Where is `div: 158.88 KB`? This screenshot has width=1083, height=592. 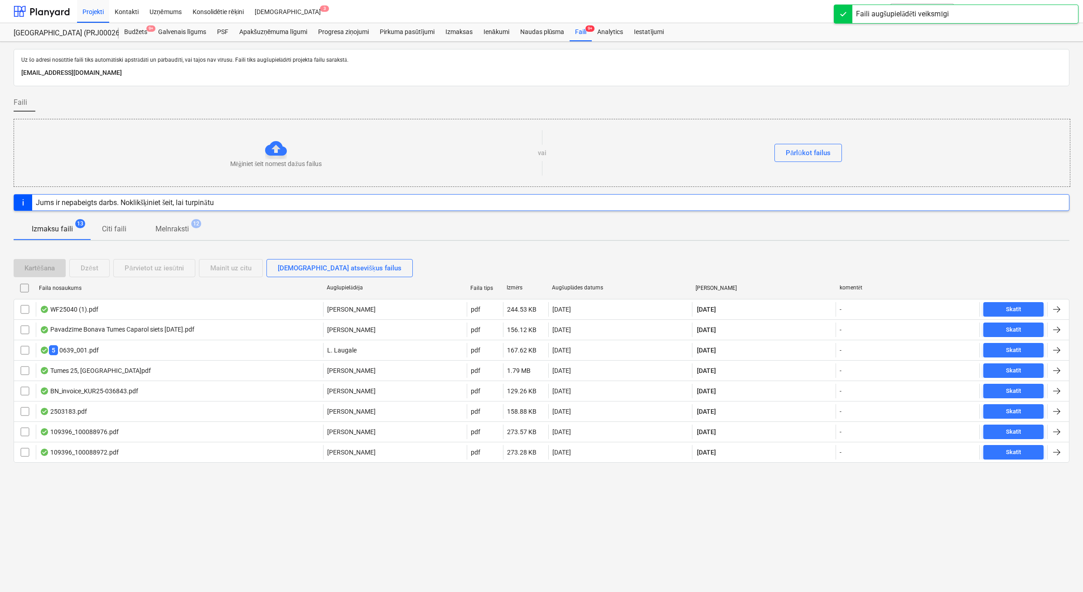
div: 158.88 KB is located at coordinates (522, 411).